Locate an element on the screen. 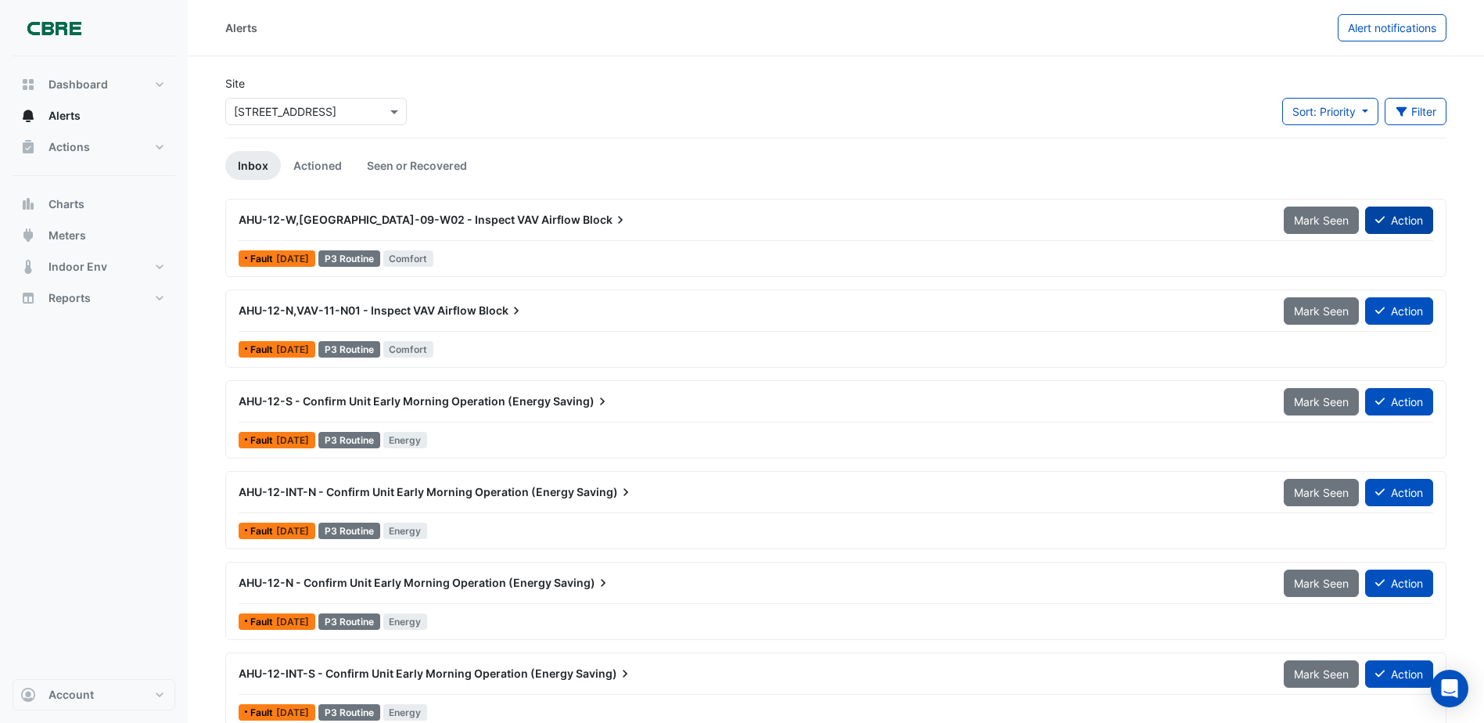 This screenshot has height=723, width=1484. span: Actions is located at coordinates (69, 147).